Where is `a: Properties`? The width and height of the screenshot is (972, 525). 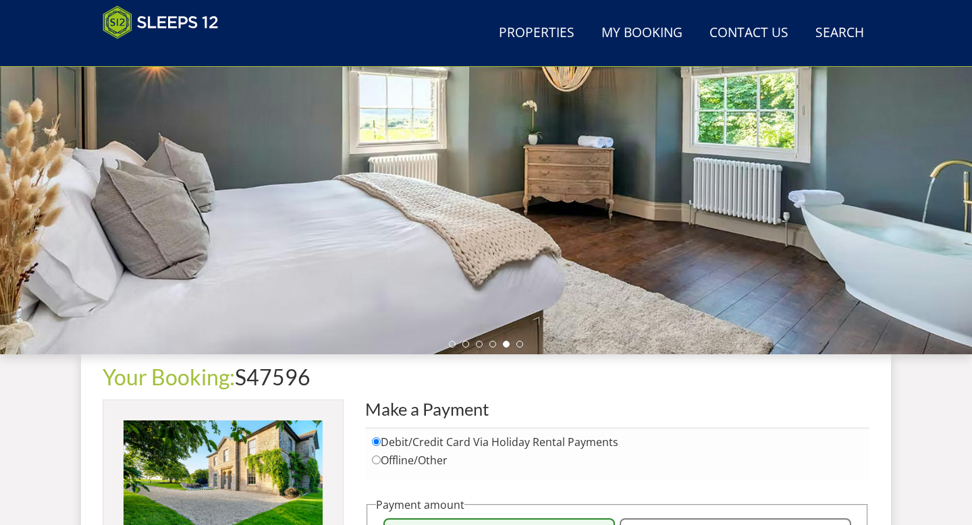 a: Properties is located at coordinates (537, 33).